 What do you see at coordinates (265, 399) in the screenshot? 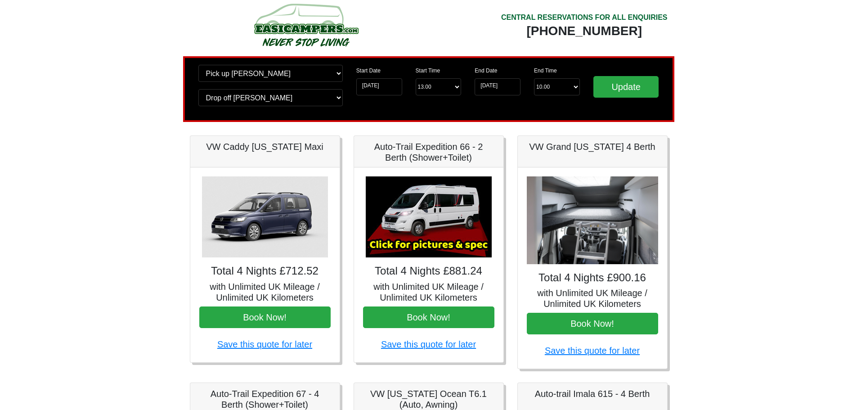
I see `h5: Auto-Trail Expedition 67 - 4 Berth (Shower+Toilet)` at bounding box center [265, 399].